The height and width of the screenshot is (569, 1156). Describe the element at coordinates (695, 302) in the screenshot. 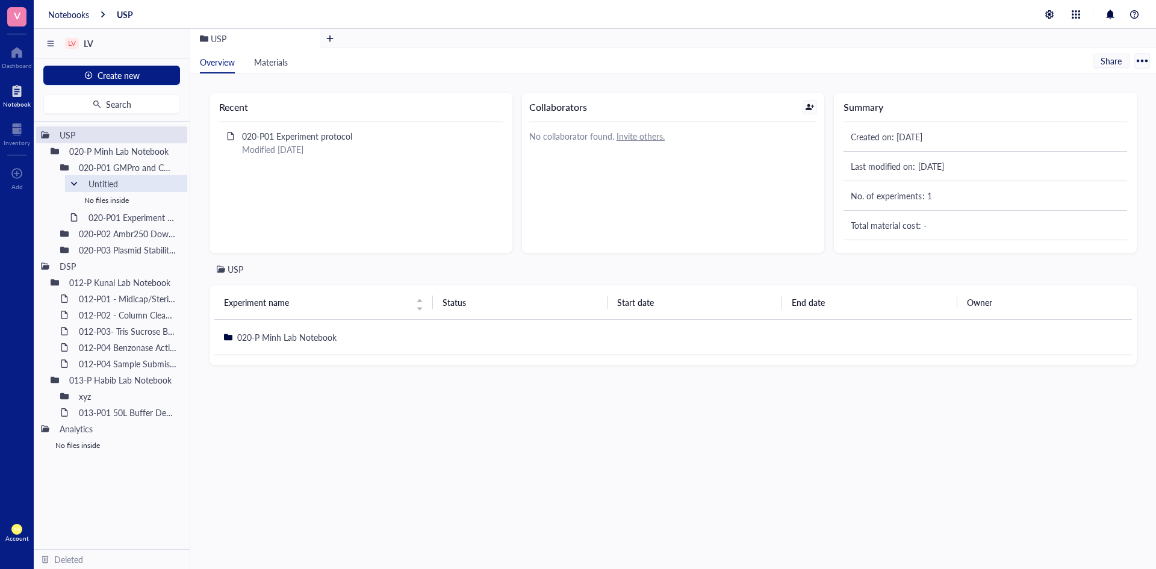

I see `th: Start date` at that location.